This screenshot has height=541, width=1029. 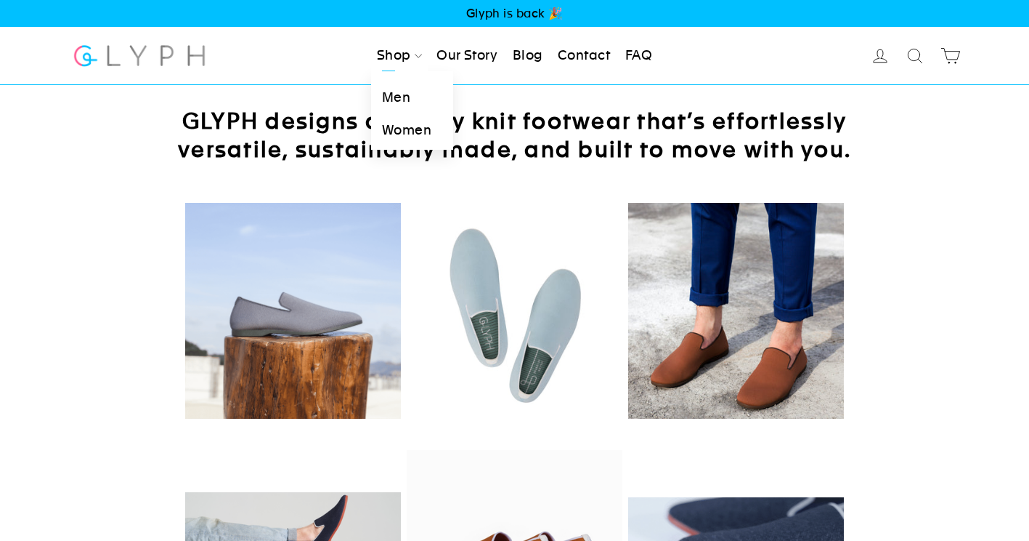 I want to click on h2: GLYPH designs digitally knit footwear that’s effortlessly versatile, sustainably made, and built ..., so click(x=515, y=135).